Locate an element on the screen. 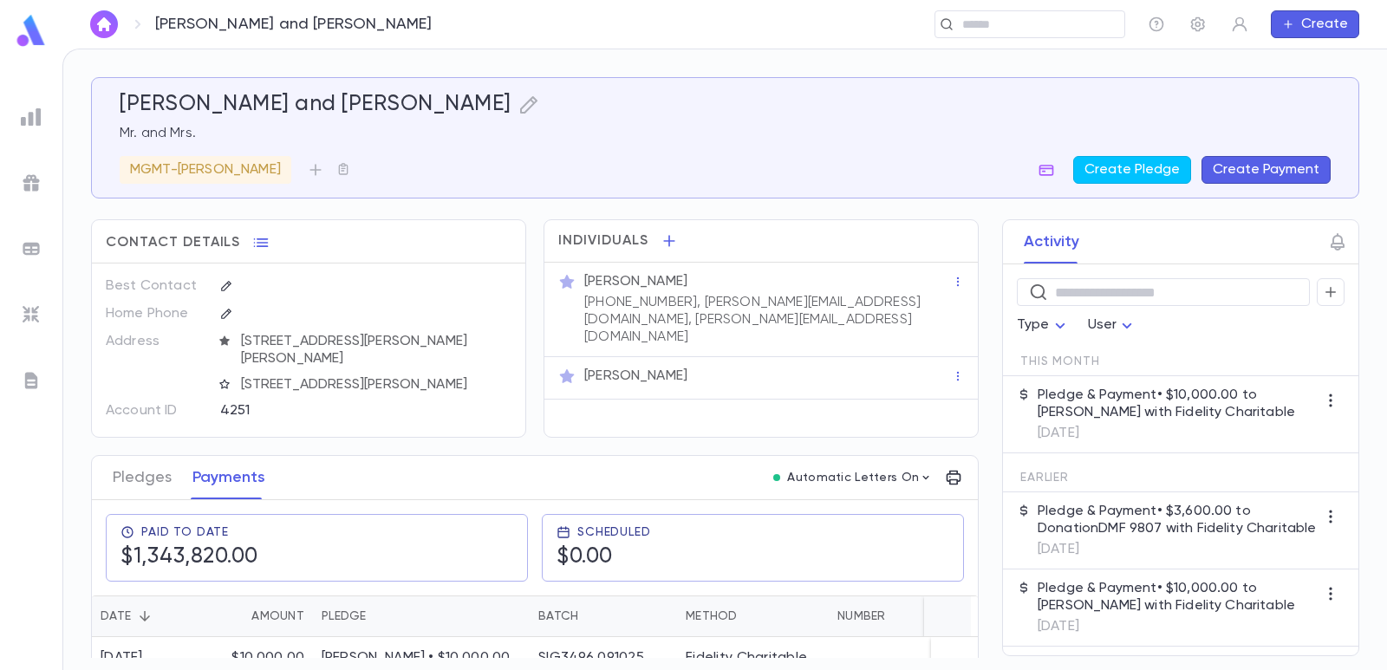  p: Mr. and Mrs. is located at coordinates (725, 133).